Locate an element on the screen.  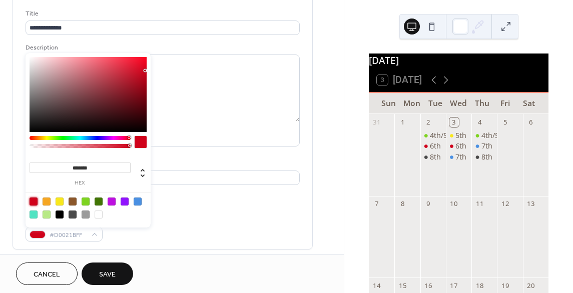
div: 7 is located at coordinates (377, 204).